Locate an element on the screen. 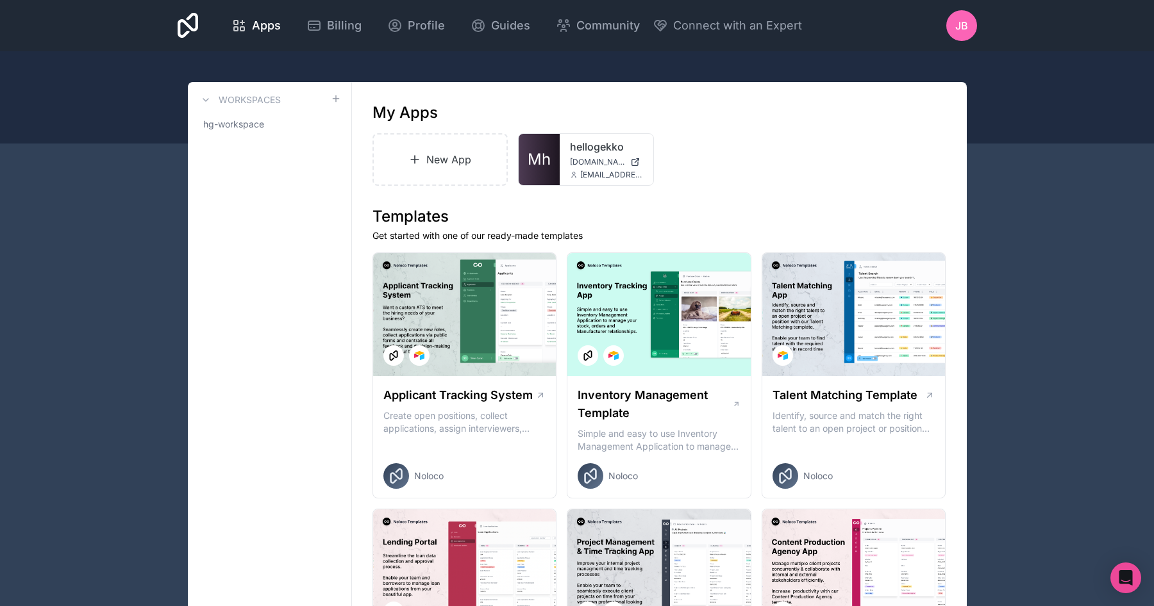 The image size is (1154, 606). a: hellogekko is located at coordinates (606, 147).